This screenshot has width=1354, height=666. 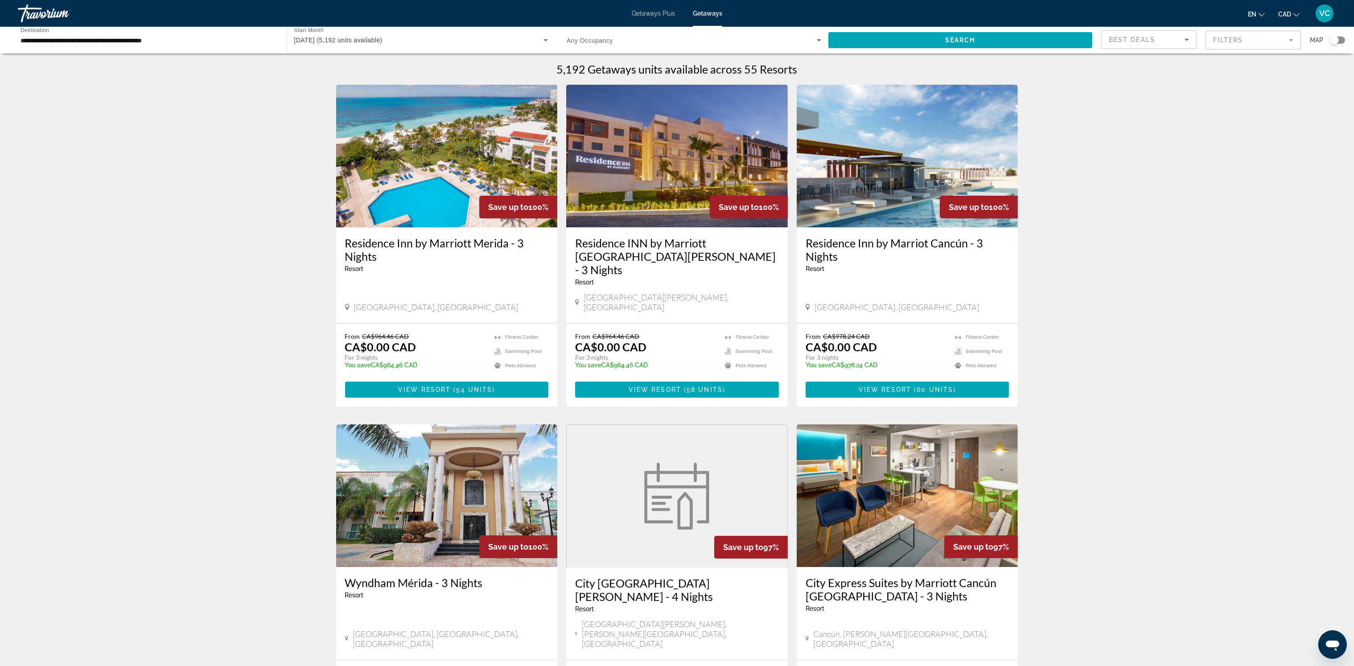 I want to click on button: Filter, so click(x=1253, y=40).